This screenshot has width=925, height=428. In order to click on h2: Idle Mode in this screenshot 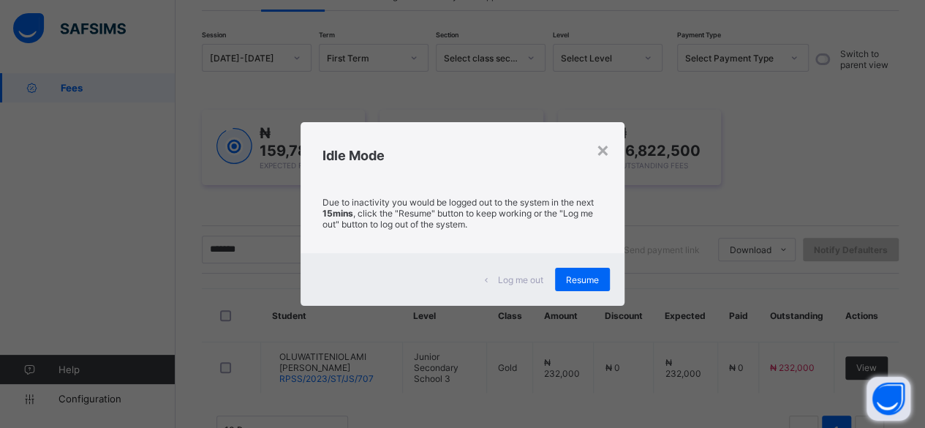, I will do `click(462, 155)`.